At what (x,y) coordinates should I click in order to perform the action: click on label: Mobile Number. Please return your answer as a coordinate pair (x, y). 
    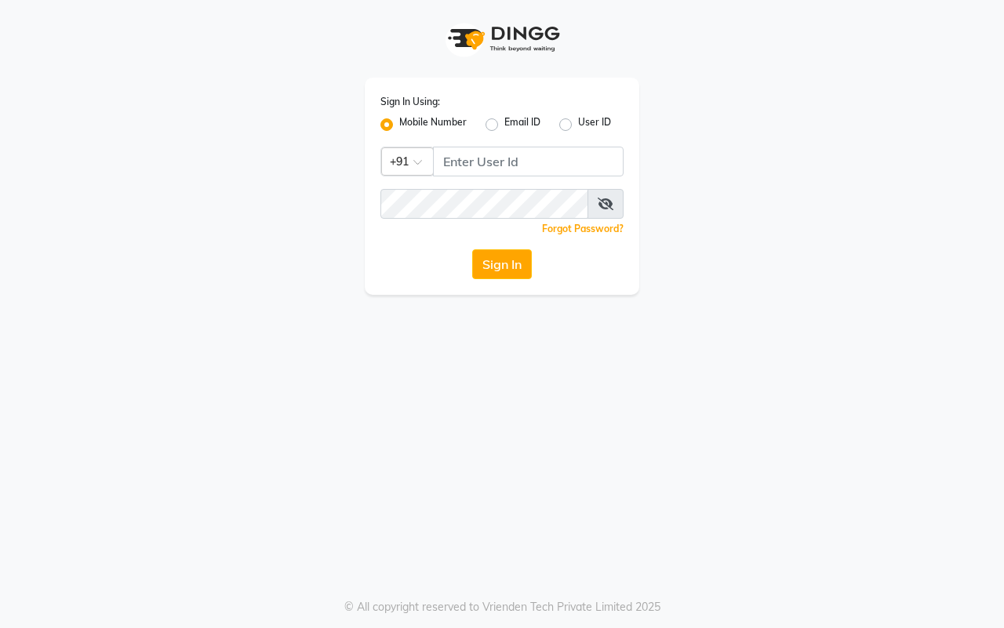
    Looking at the image, I should click on (433, 125).